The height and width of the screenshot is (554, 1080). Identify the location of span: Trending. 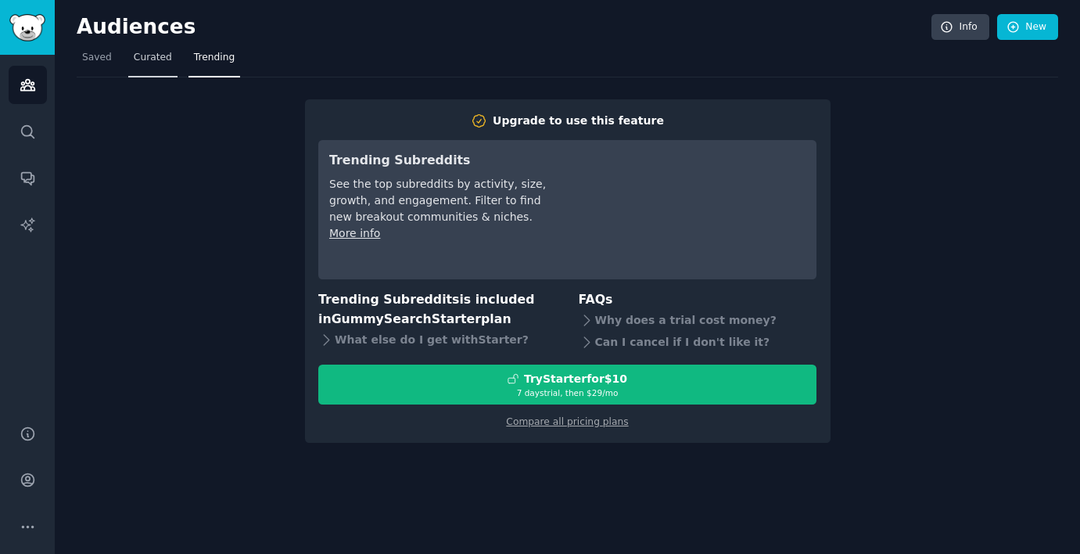
(214, 58).